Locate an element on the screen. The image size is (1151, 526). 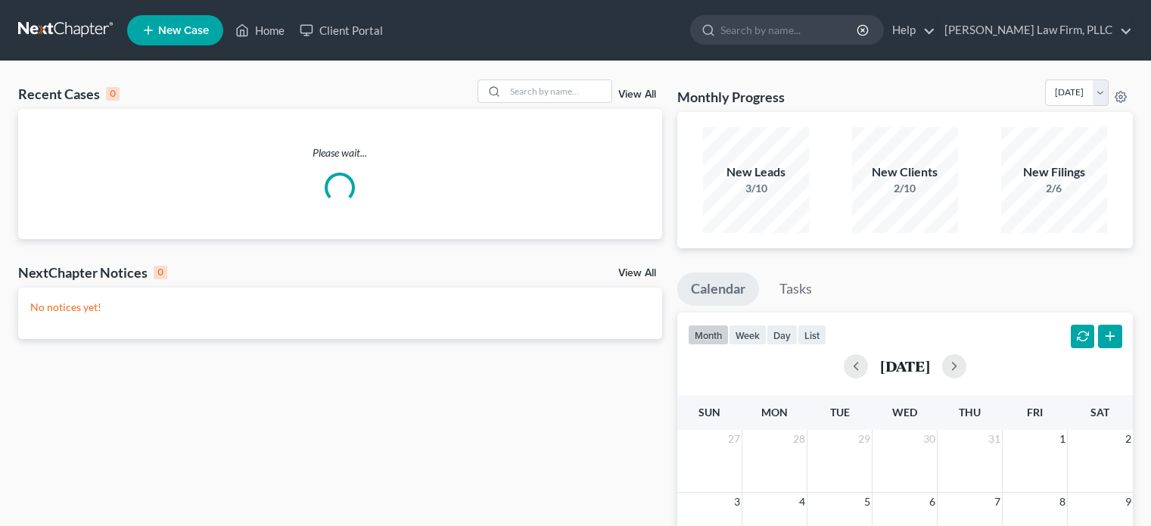
span: 7 is located at coordinates (998, 502).